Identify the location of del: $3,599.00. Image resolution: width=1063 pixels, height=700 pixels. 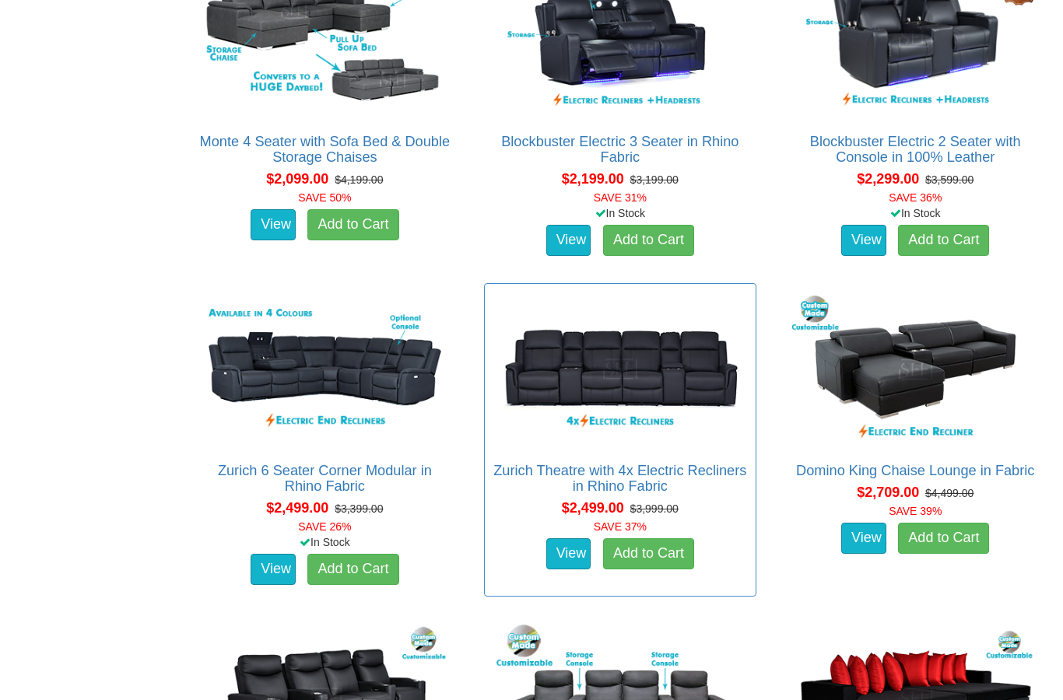
(949, 180).